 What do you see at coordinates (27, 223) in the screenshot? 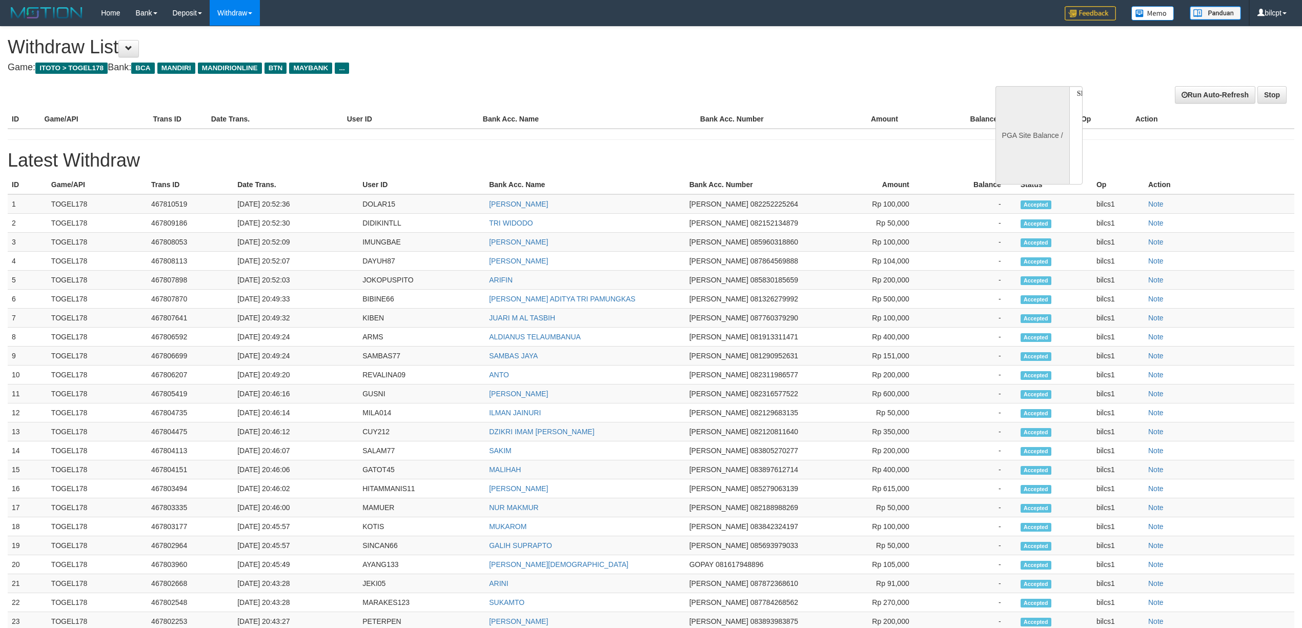
I see `td: 2` at bounding box center [27, 223].